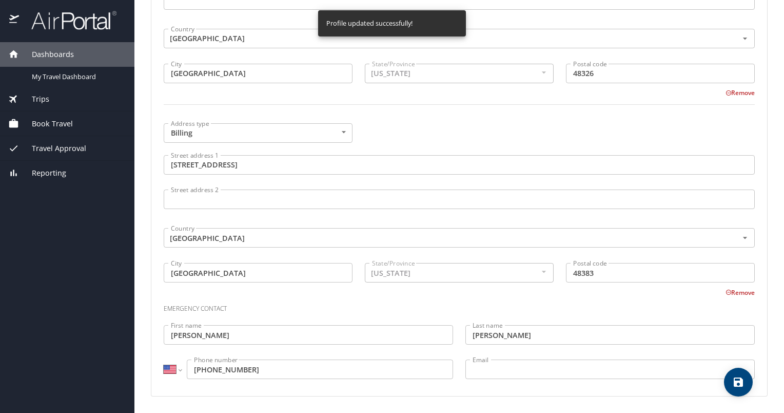  I want to click on span: Travel Approval, so click(52, 148).